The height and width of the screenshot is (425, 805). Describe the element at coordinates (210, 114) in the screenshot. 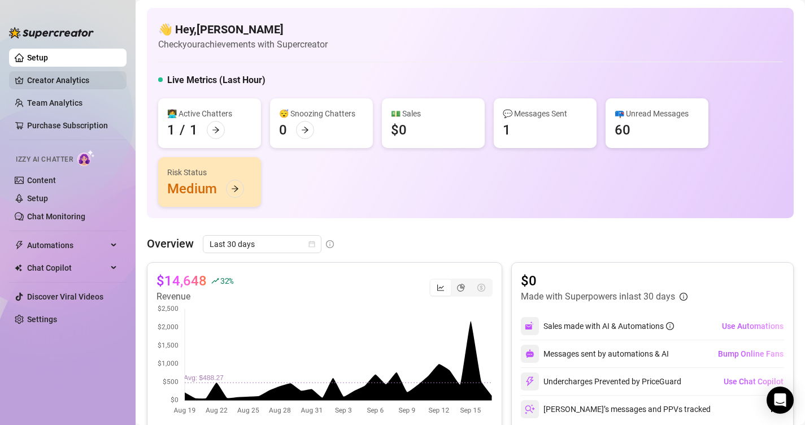

I see `div: 👩‍💻 Active Chatters` at that location.